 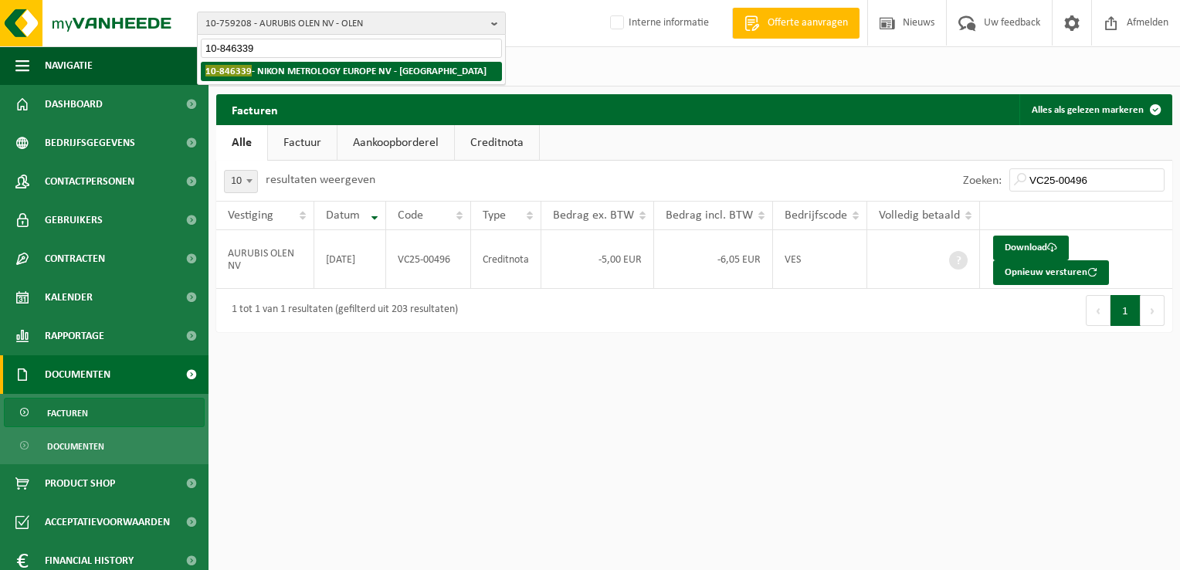 I want to click on button: 1, so click(x=1125, y=311).